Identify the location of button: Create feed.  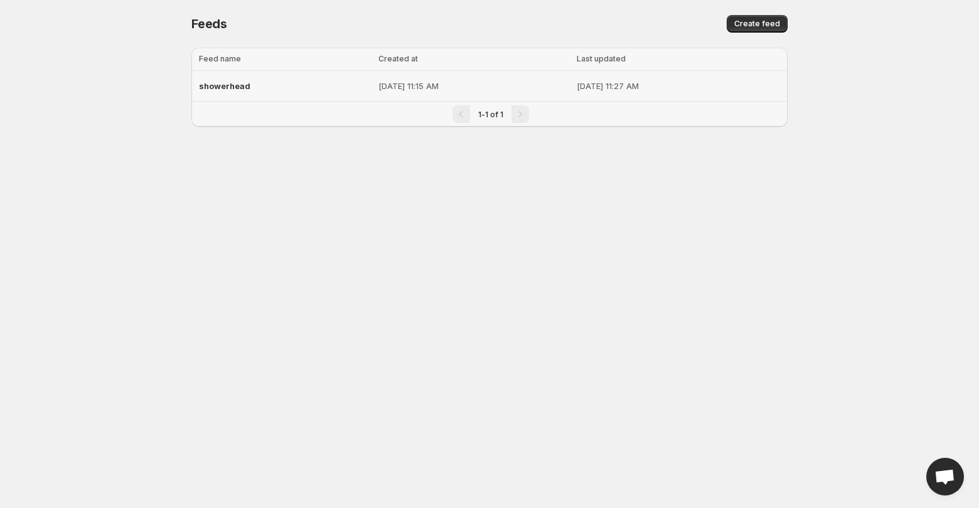
(757, 24).